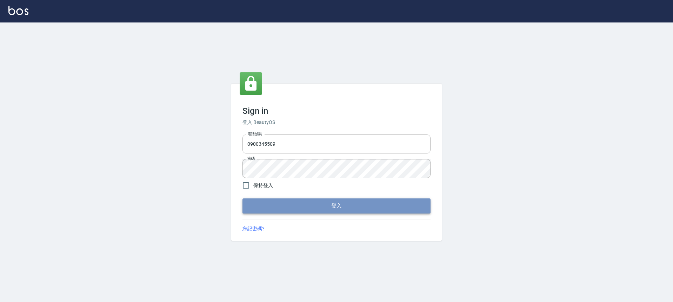 Image resolution: width=673 pixels, height=302 pixels. Describe the element at coordinates (253, 228) in the screenshot. I see `a: 忘記密碼?` at that location.